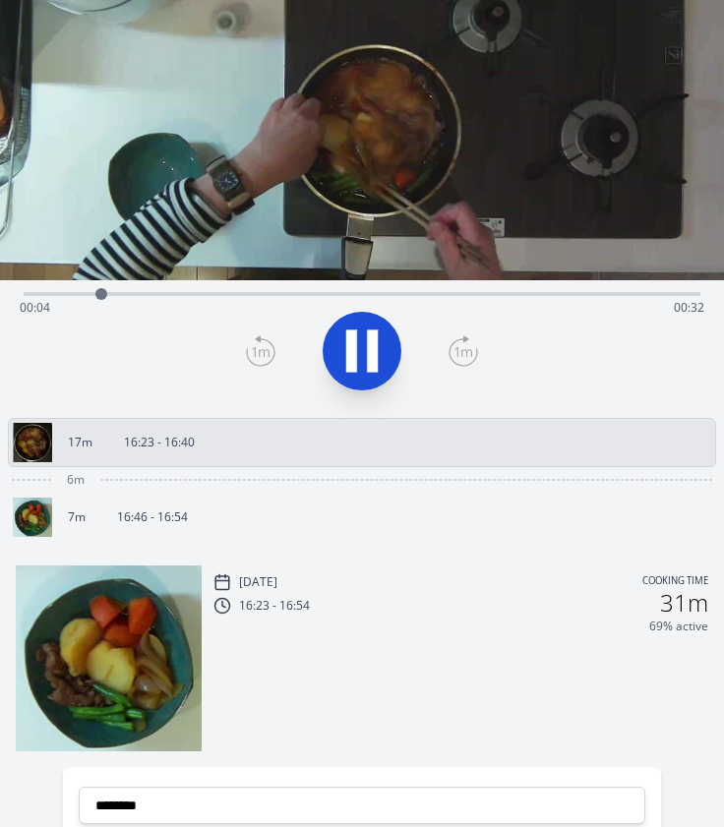 This screenshot has width=724, height=827. Describe the element at coordinates (274, 606) in the screenshot. I see `p: 16:23 - 16:54` at that location.